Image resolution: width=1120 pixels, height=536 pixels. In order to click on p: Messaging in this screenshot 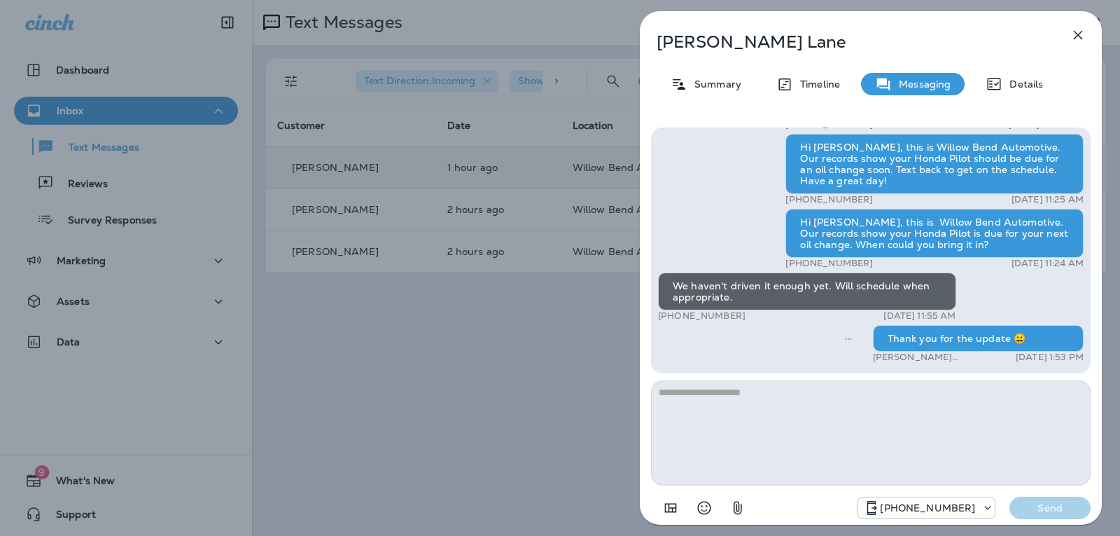, I will do `click(922, 84)`.